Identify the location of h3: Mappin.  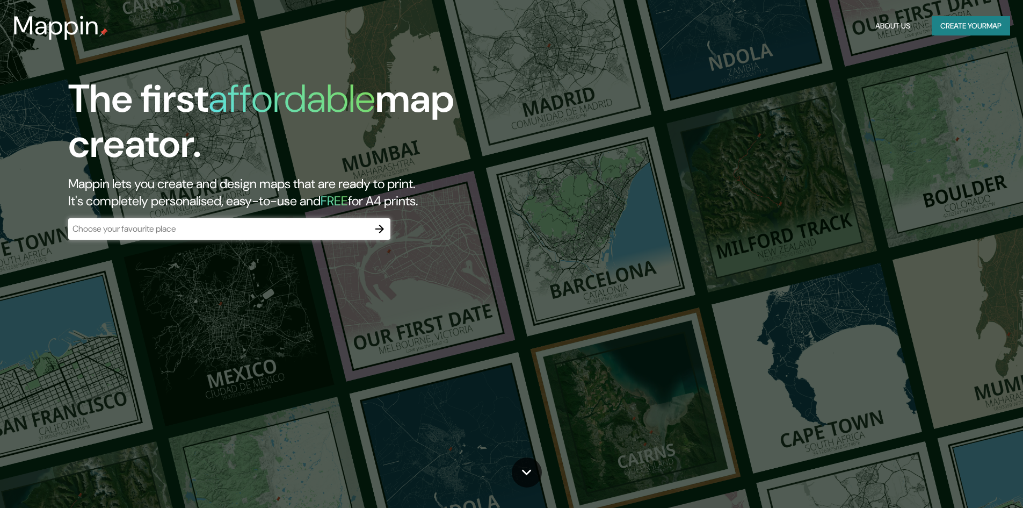
(56, 26).